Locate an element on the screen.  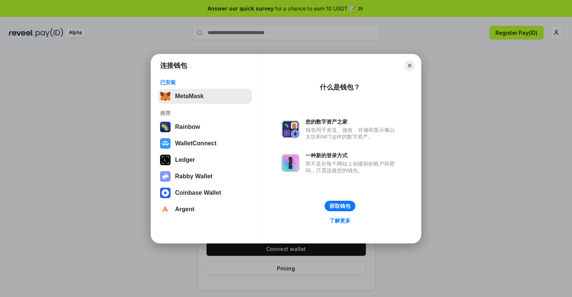
div: 推荐 is located at coordinates (205, 113).